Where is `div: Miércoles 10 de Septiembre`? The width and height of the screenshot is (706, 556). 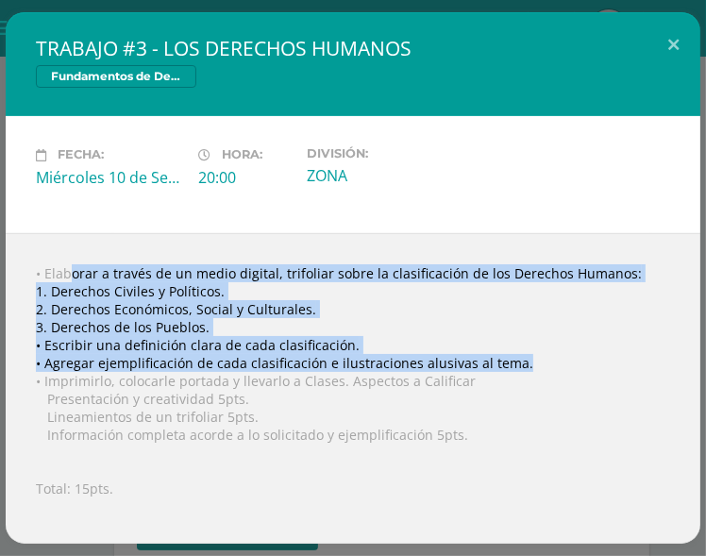
div: Miércoles 10 de Septiembre is located at coordinates (109, 177).